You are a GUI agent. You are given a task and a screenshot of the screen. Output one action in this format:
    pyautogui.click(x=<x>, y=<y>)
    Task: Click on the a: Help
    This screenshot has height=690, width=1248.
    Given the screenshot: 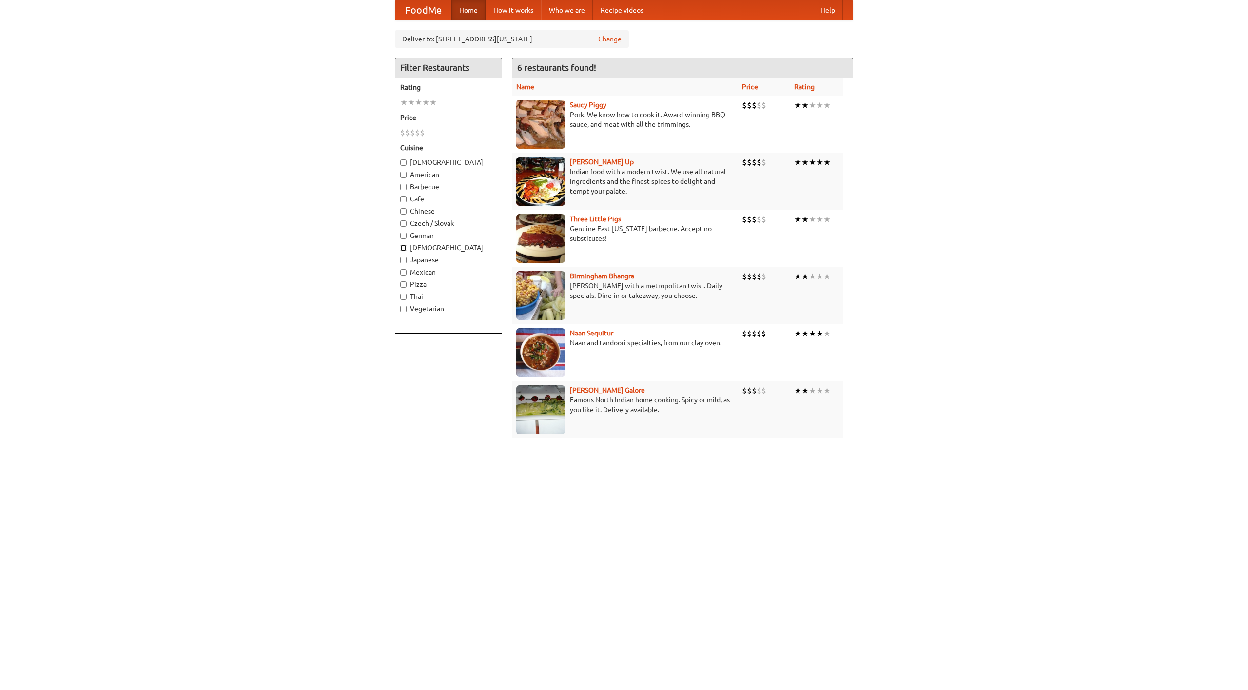 What is the action you would take?
    pyautogui.click(x=828, y=10)
    